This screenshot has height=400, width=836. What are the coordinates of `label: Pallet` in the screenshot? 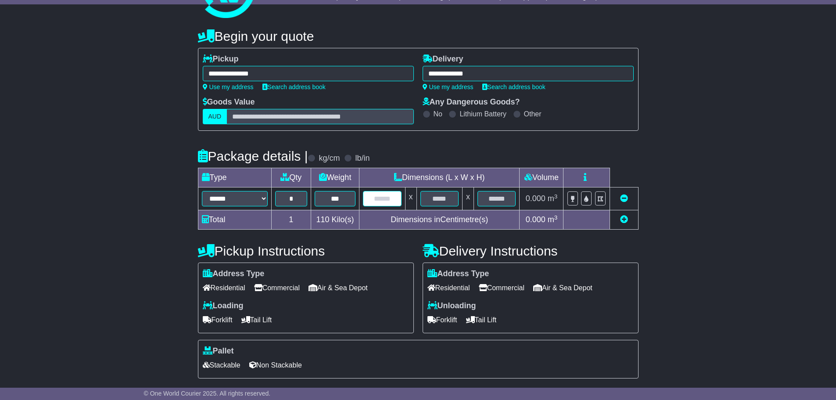 It's located at (218, 351).